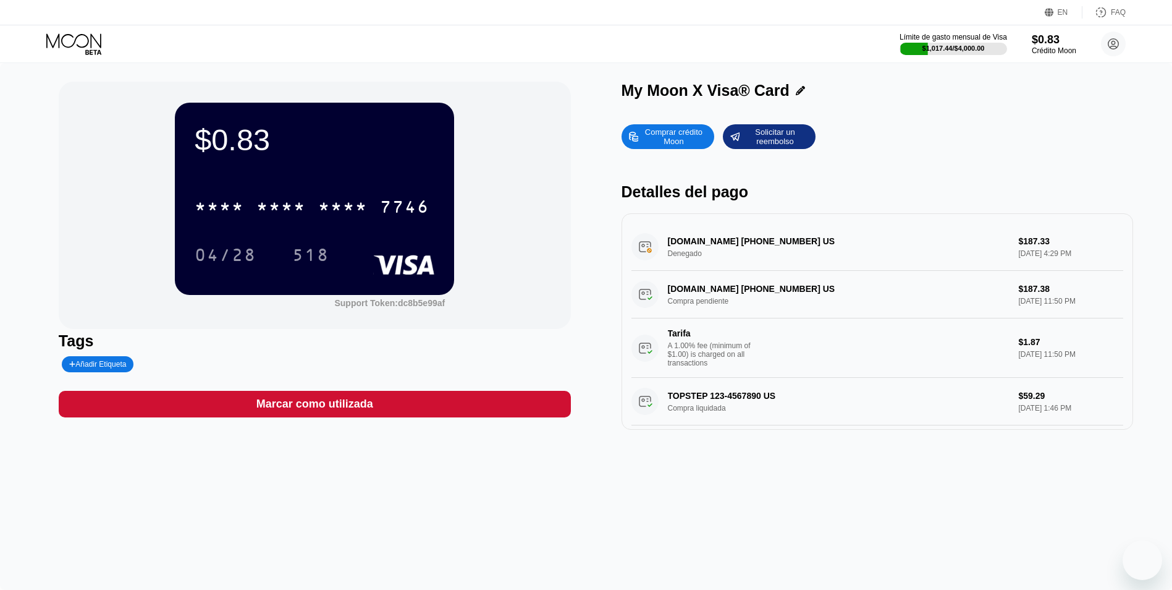  Describe the element at coordinates (1071, 342) in the screenshot. I see `div: $1.87` at that location.